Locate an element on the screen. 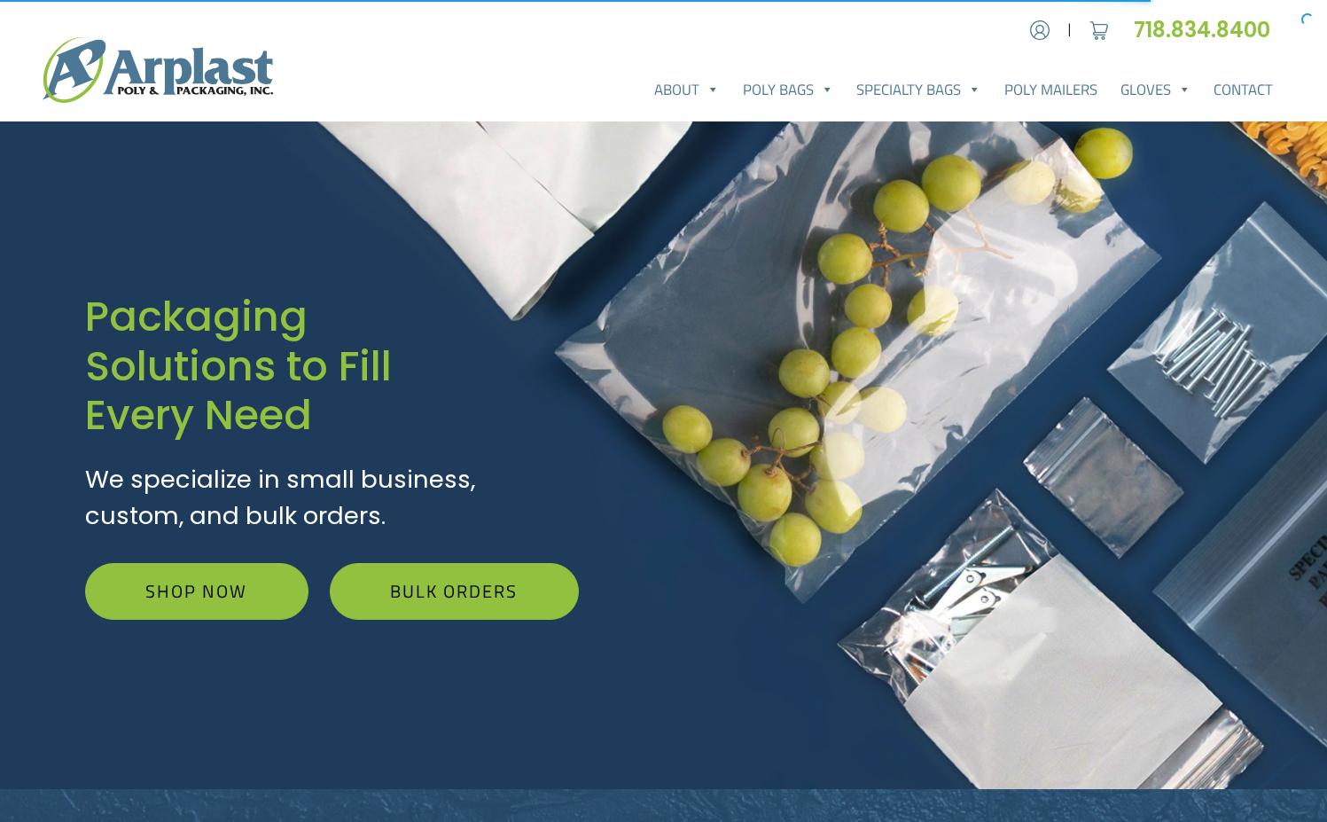 This screenshot has height=822, width=1327. a: Gloves is located at coordinates (1156, 90).